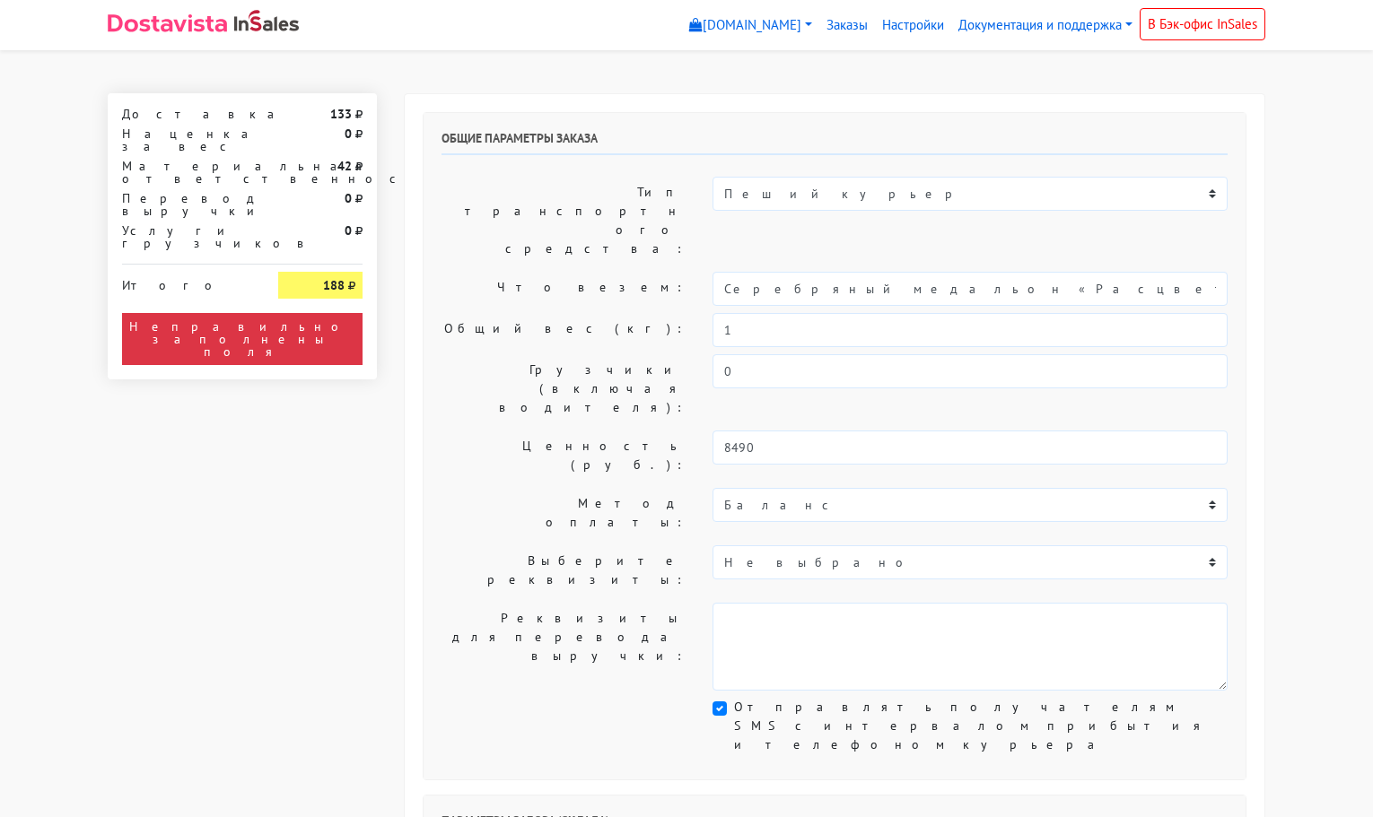  I want to click on a: Заказы, so click(847, 25).